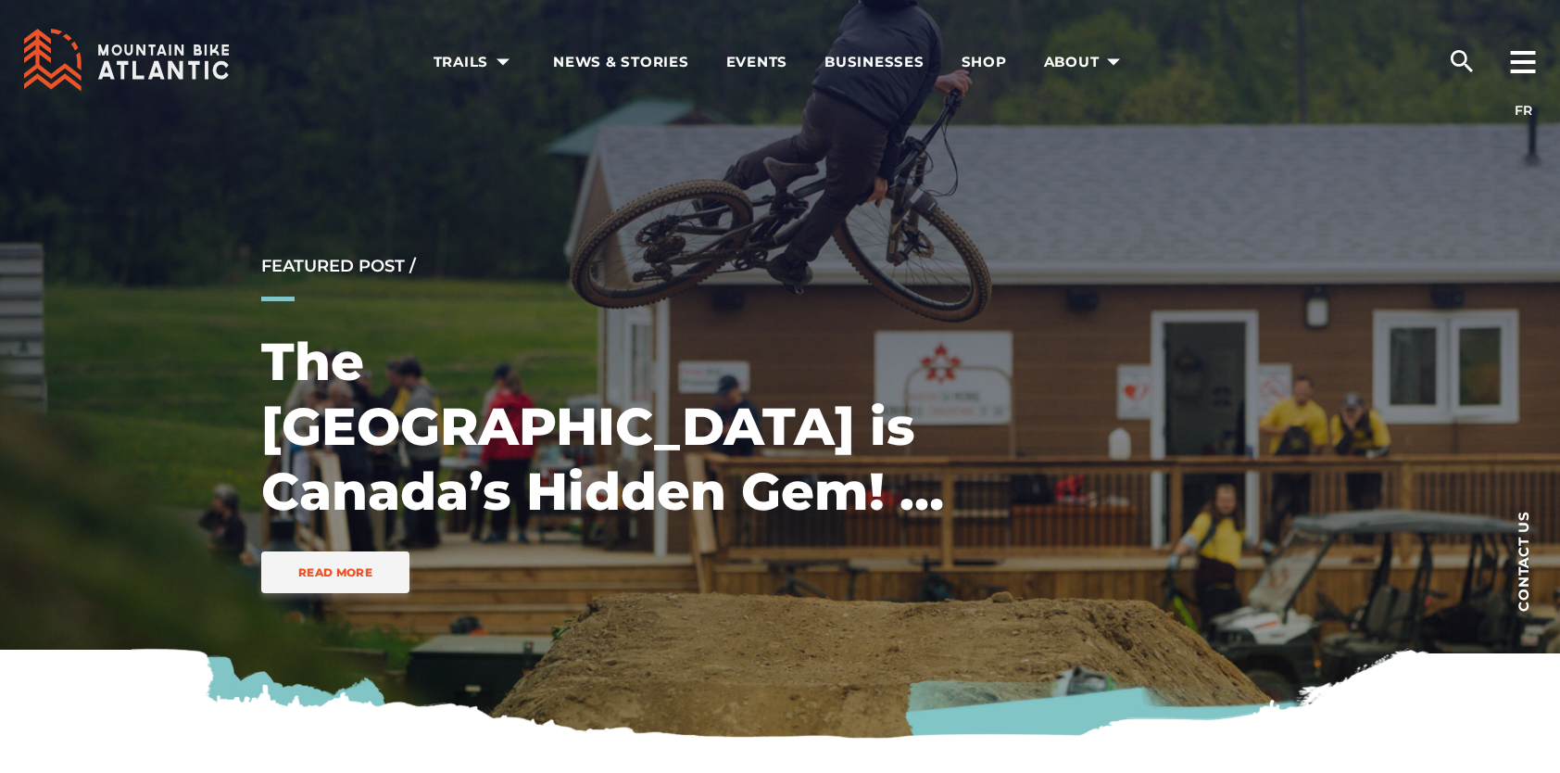 This screenshot has width=1560, height=773. Describe the element at coordinates (475, 62) in the screenshot. I see `span: Trails` at that location.